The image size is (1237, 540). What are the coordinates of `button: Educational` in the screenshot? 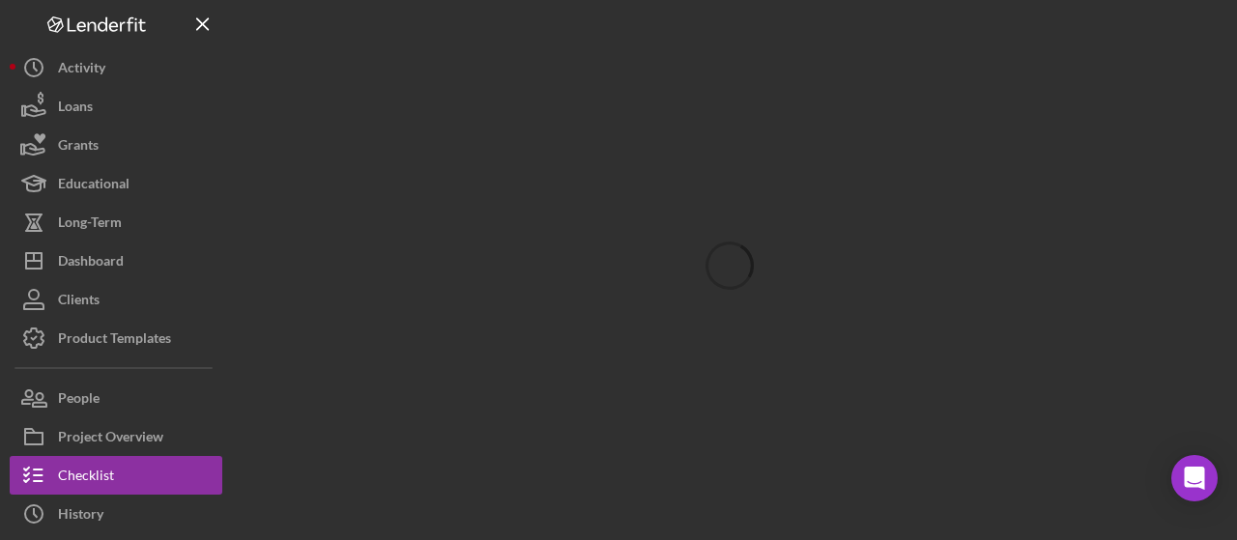 It's located at (116, 184).